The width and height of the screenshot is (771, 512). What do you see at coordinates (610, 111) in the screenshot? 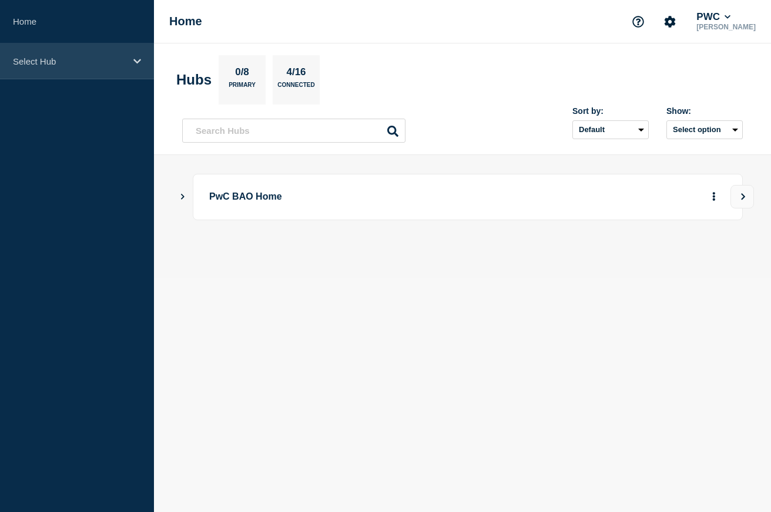
I see `div: Sort by:` at bounding box center [610, 111].